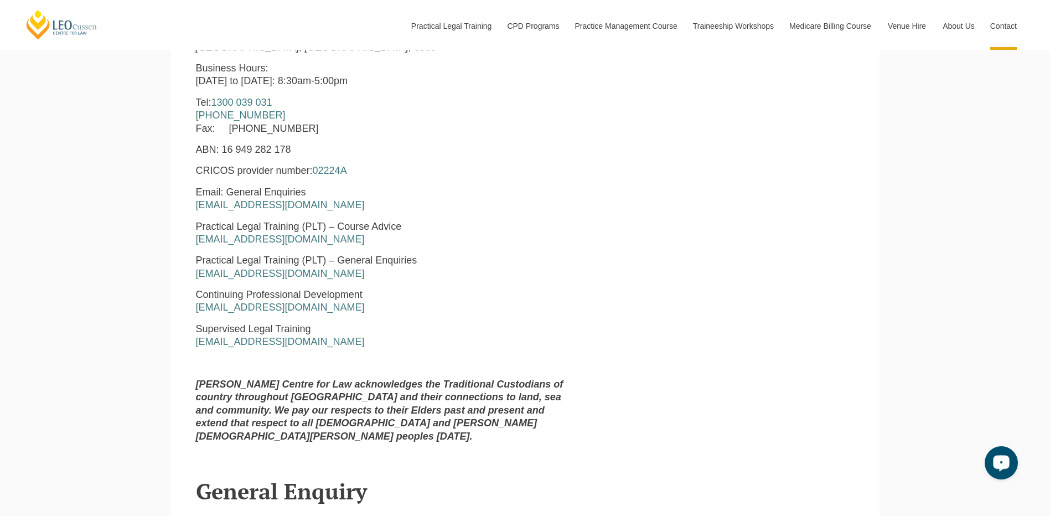  Describe the element at coordinates (533, 26) in the screenshot. I see `a: CPD Programs` at that location.